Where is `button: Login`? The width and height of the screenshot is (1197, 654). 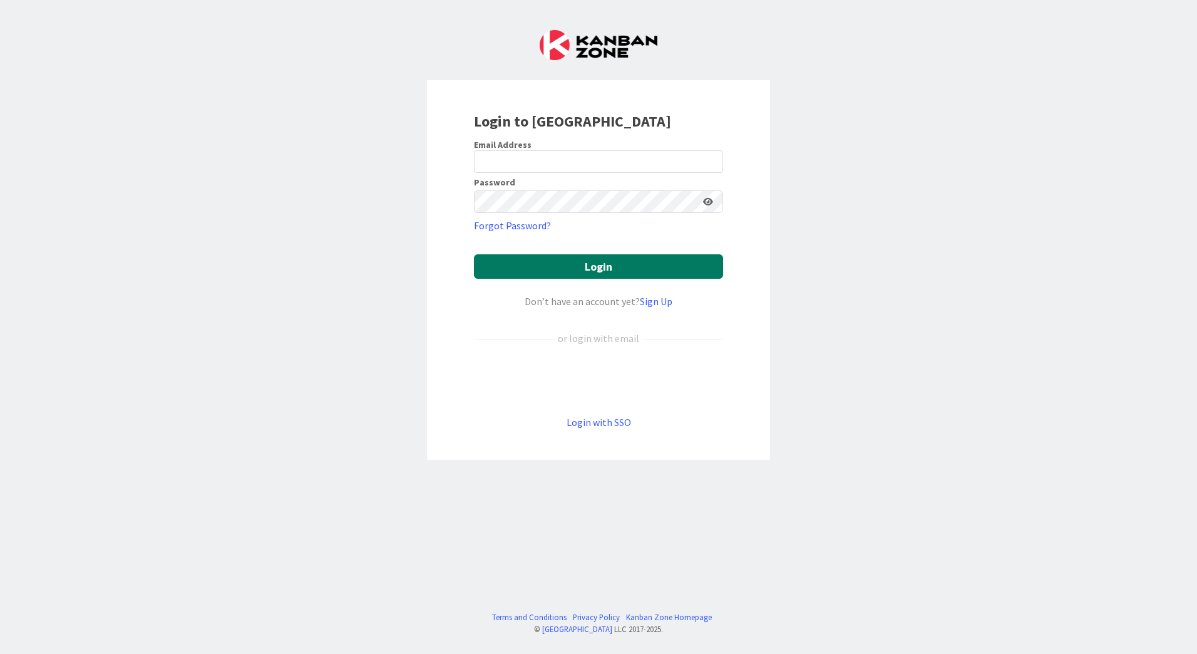 button: Login is located at coordinates (599, 266).